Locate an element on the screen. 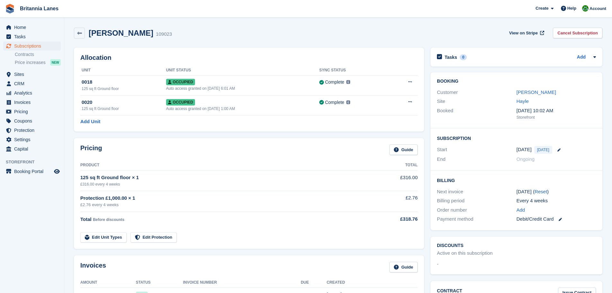  div: NEW is located at coordinates (55, 62).